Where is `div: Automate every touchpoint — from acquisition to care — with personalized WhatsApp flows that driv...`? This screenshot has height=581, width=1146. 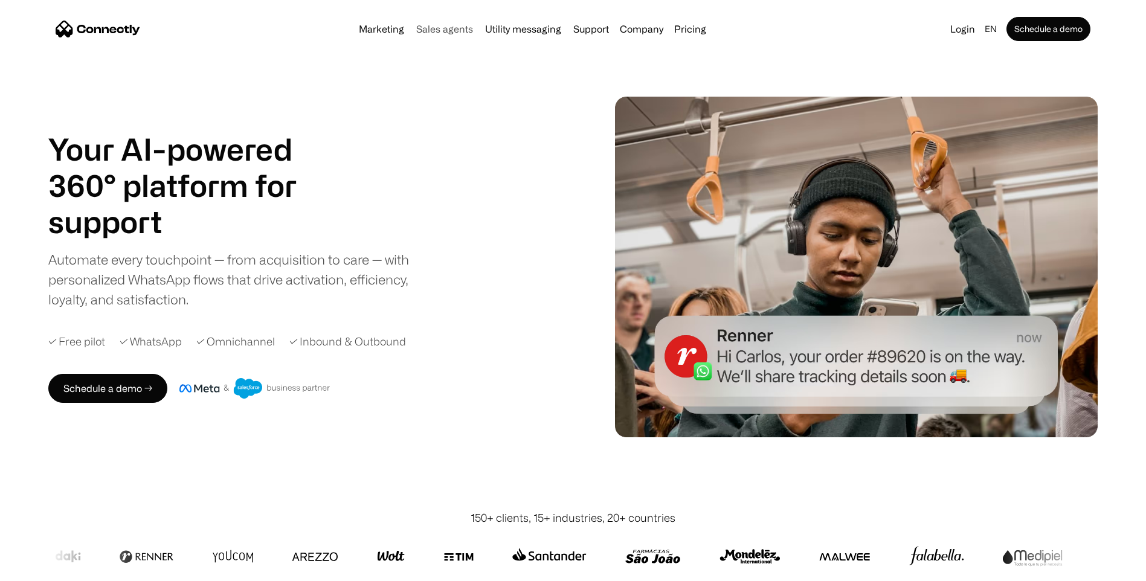 div: Automate every touchpoint — from acquisition to care — with personalized WhatsApp flows that driv... is located at coordinates (239, 279).